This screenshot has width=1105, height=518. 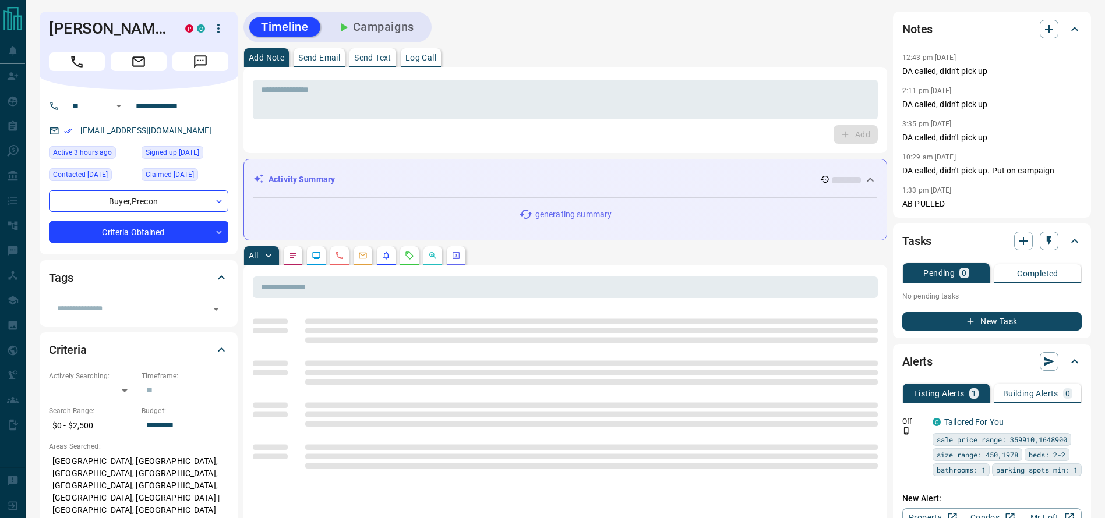 I want to click on svg: Requests, so click(x=409, y=256).